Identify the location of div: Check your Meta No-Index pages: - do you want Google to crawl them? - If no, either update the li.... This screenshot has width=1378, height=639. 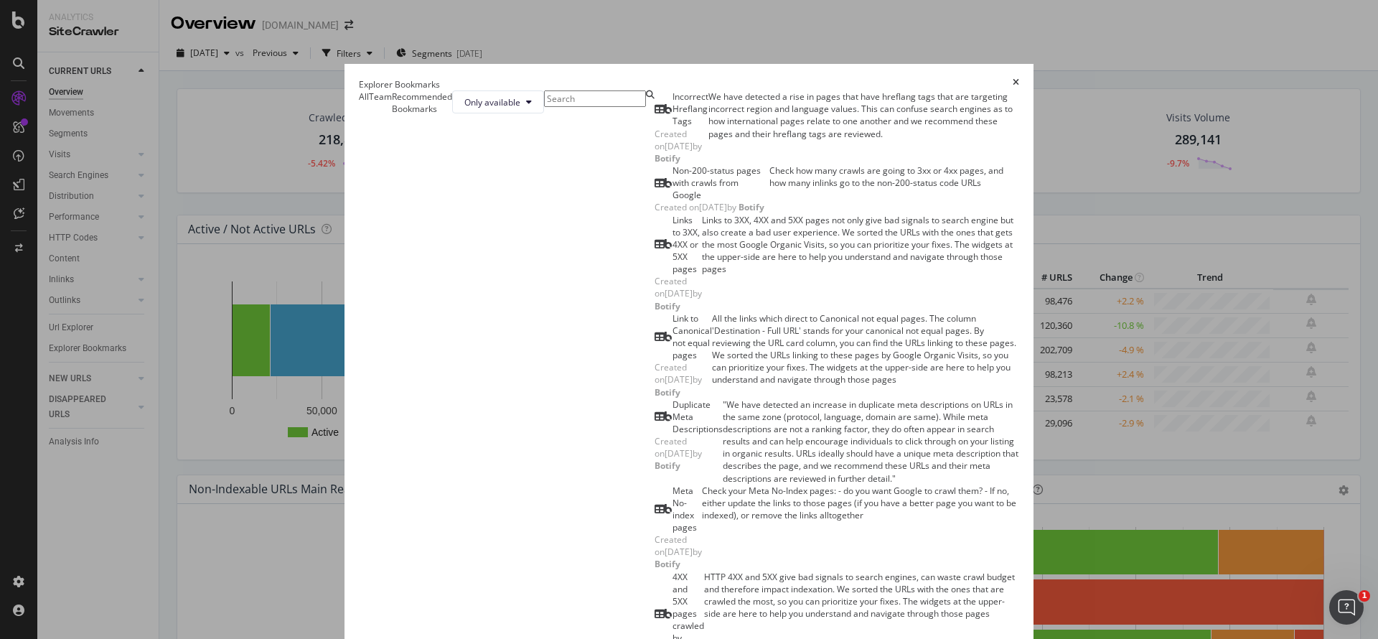
(860, 527).